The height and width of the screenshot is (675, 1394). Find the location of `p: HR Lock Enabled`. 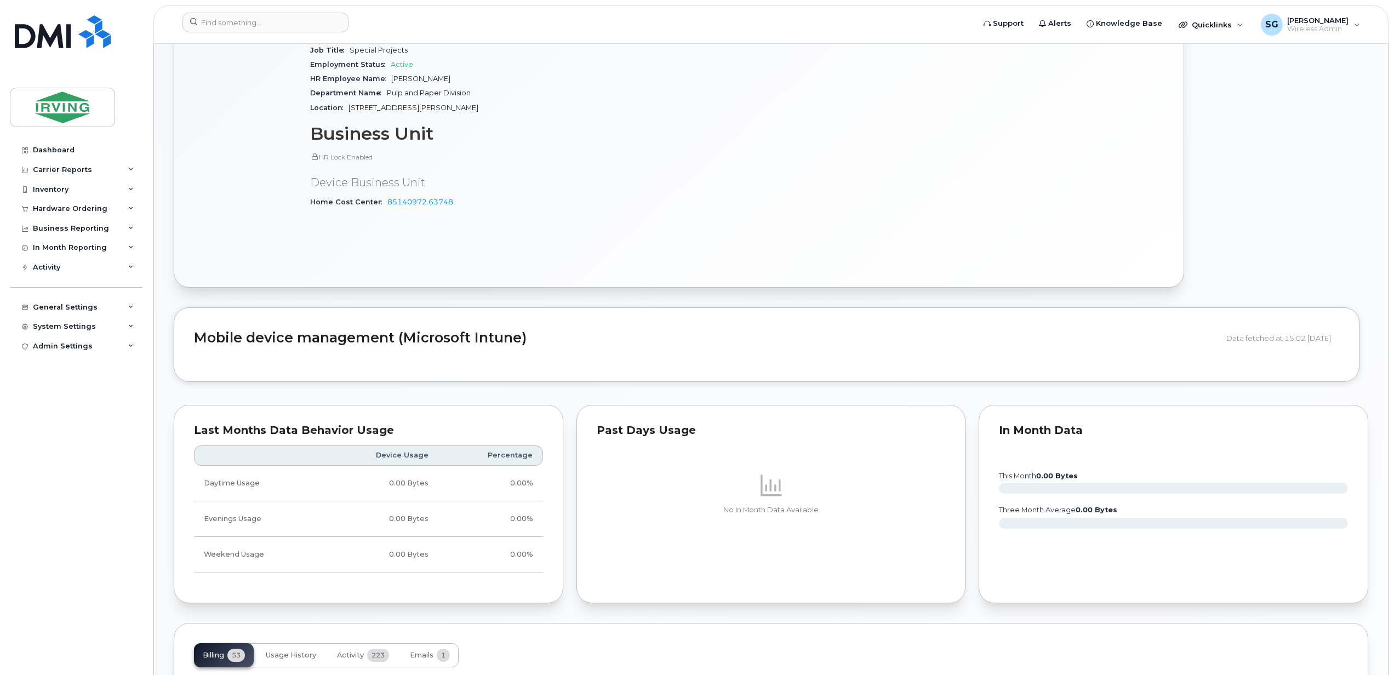

p: HR Lock Enabled is located at coordinates (515, 157).